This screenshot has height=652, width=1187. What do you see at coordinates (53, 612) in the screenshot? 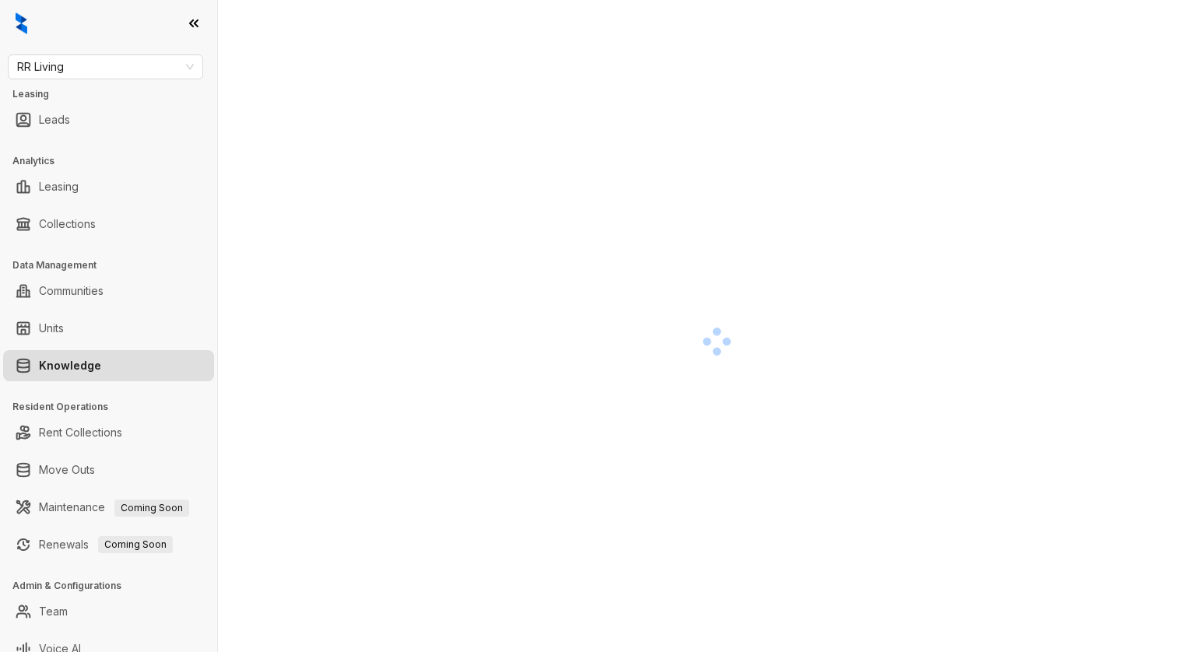
I see `a: Team` at bounding box center [53, 612].